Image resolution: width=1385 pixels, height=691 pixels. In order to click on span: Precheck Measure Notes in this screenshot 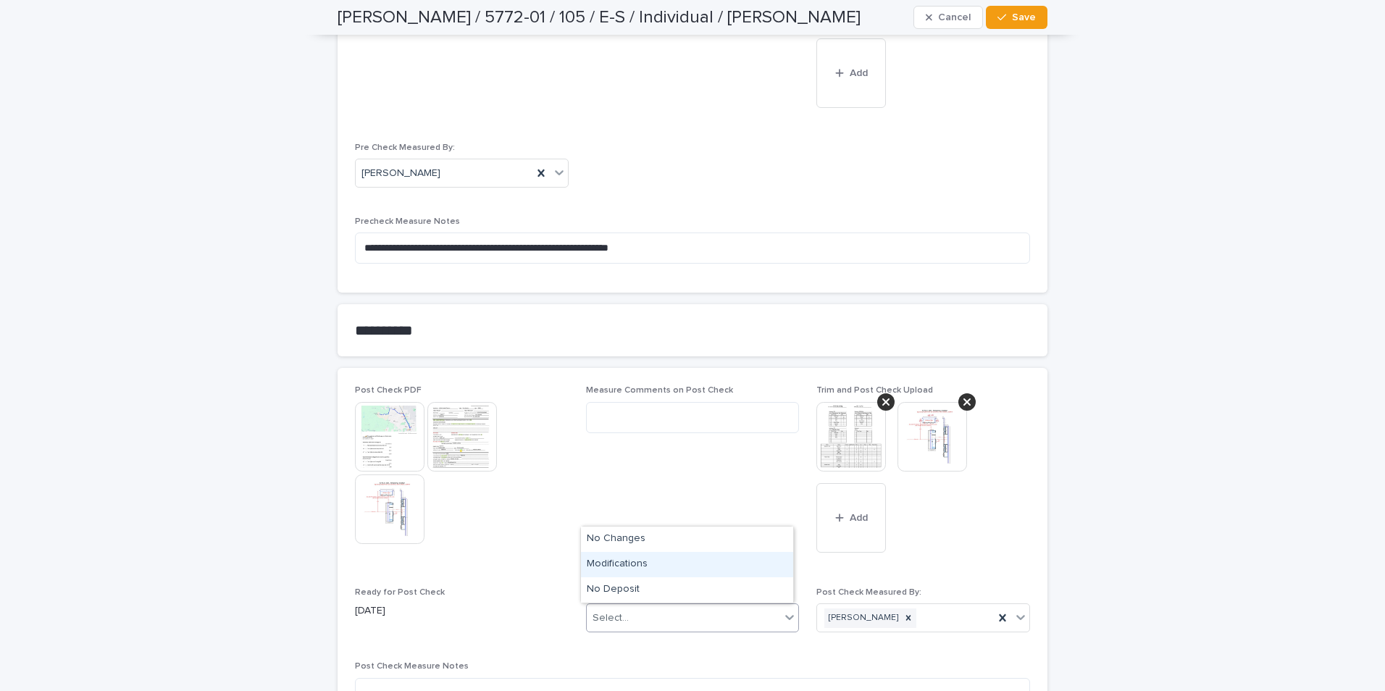, I will do `click(407, 222)`.